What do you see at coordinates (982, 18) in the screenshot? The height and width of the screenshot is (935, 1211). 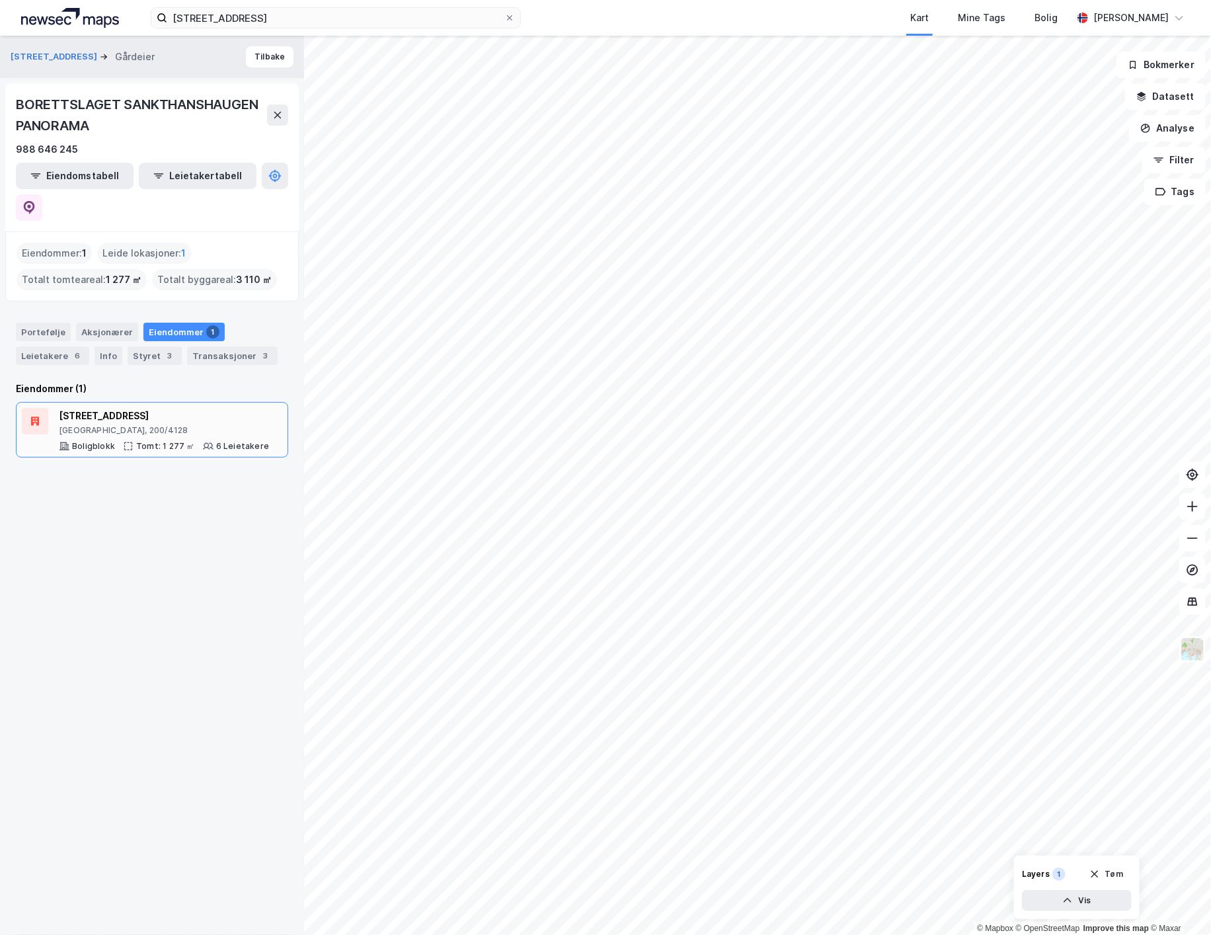 I see `div: Mine Tags` at bounding box center [982, 18].